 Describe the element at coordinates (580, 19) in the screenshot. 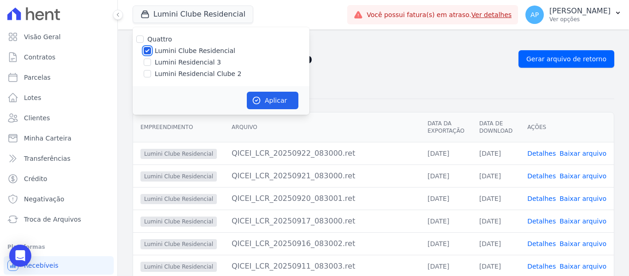

I see `p: Ver opções` at that location.